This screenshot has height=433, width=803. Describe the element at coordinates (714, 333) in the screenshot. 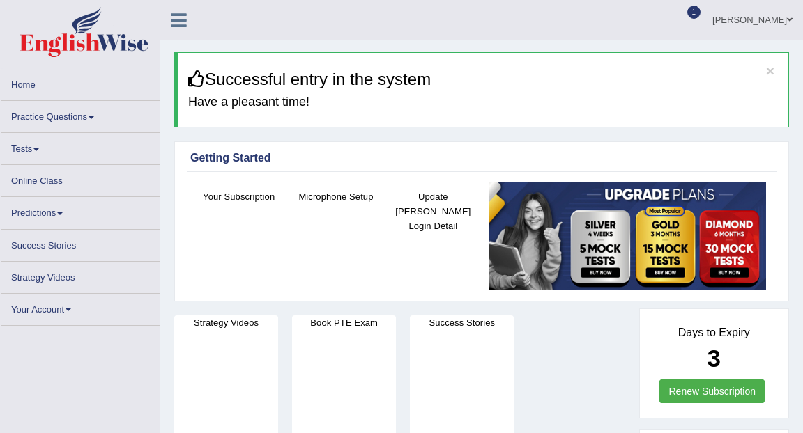

I see `h4: Days to Expiry` at that location.